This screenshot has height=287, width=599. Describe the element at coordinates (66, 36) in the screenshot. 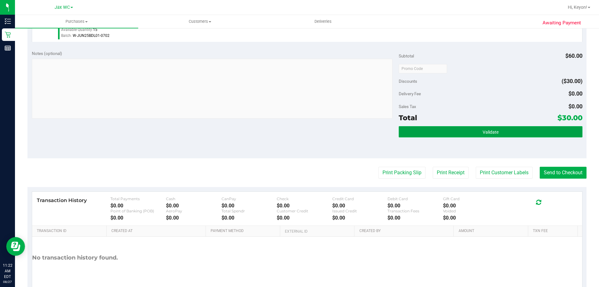

I see `span: Batch:` at that location.